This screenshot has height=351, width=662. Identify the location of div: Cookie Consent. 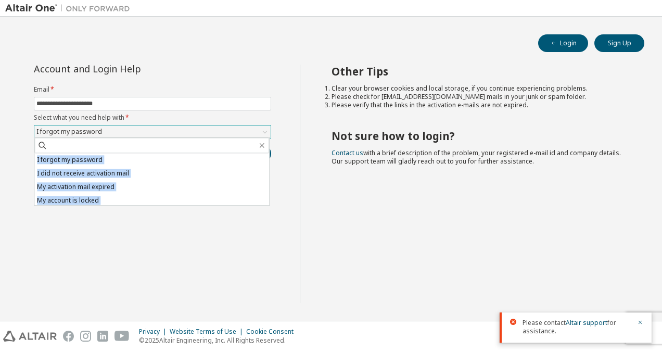
(273, 331).